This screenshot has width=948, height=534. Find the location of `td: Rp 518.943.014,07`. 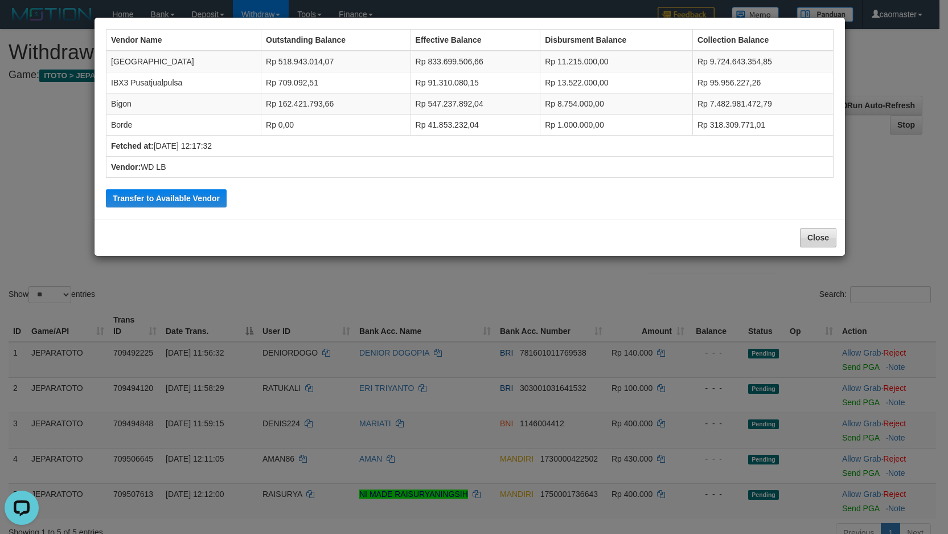

td: Rp 518.943.014,07 is located at coordinates (336, 62).